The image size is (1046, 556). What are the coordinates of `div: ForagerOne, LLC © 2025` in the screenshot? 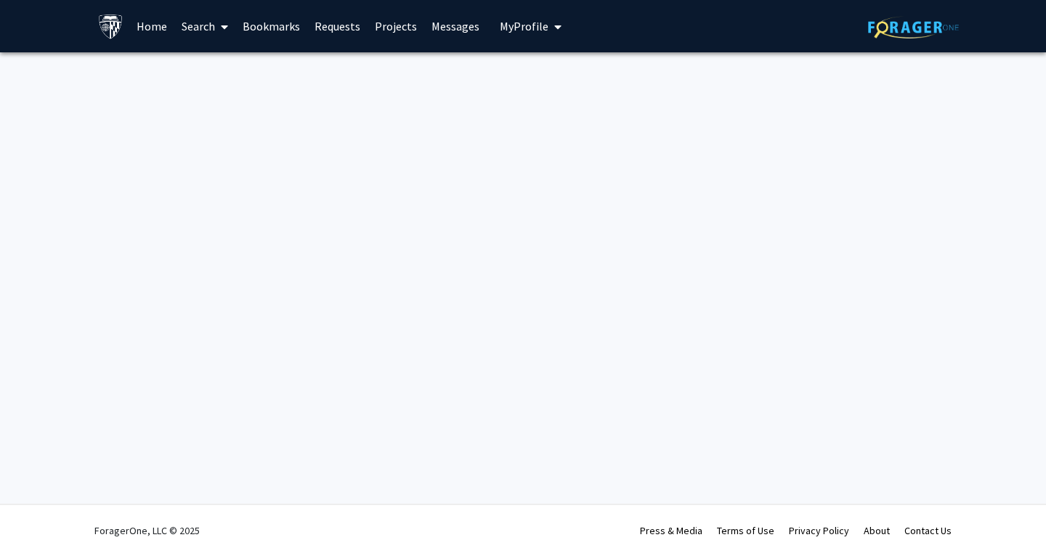 It's located at (147, 530).